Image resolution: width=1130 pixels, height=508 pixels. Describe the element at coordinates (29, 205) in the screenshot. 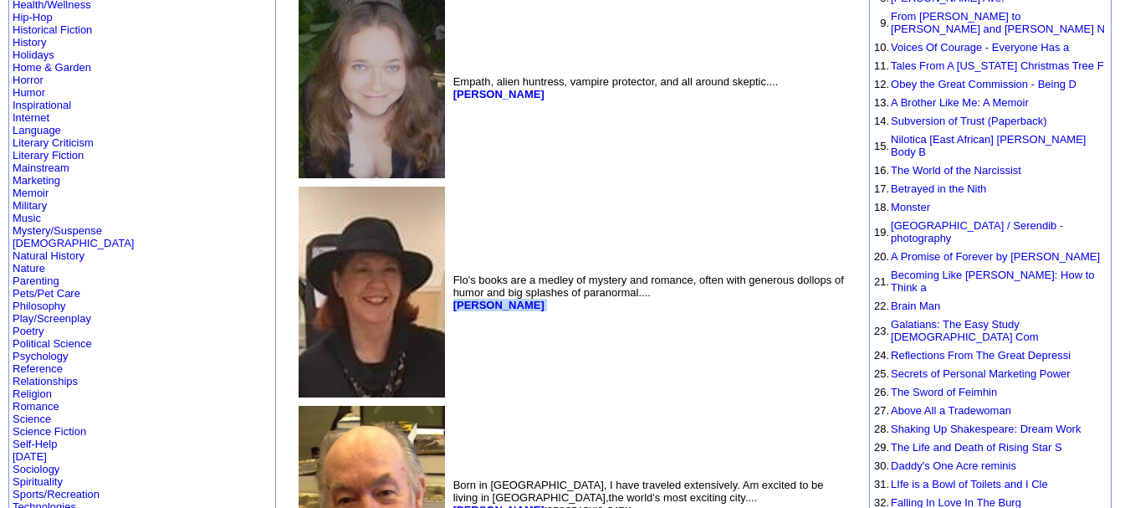

I see `a: Military` at that location.